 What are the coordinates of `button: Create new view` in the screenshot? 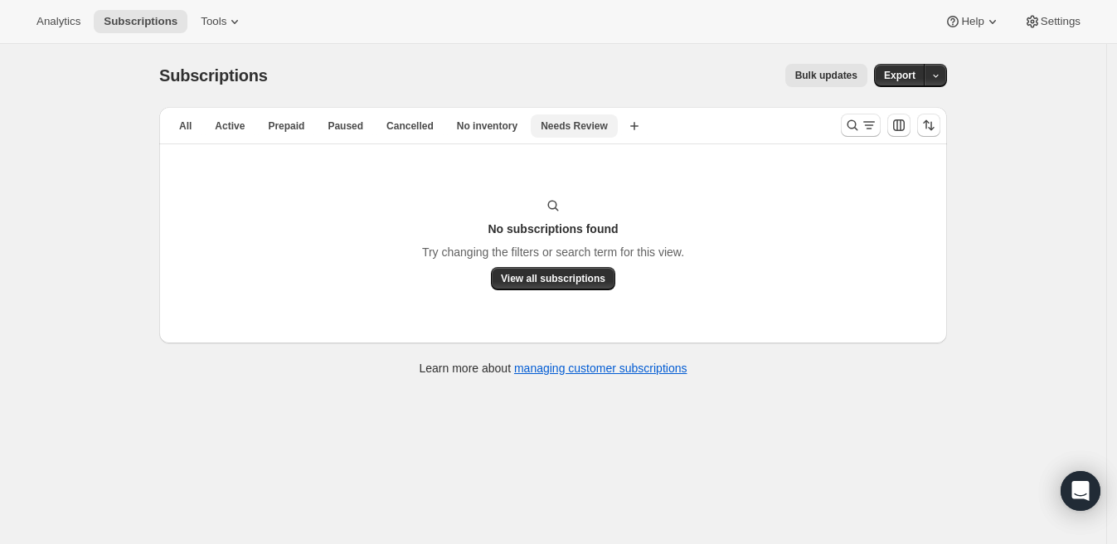 It's located at (635, 126).